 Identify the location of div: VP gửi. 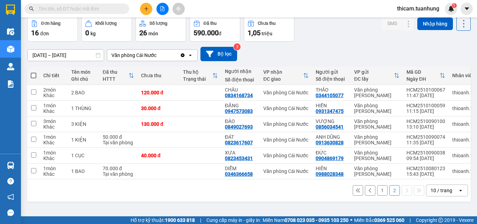
(374, 72).